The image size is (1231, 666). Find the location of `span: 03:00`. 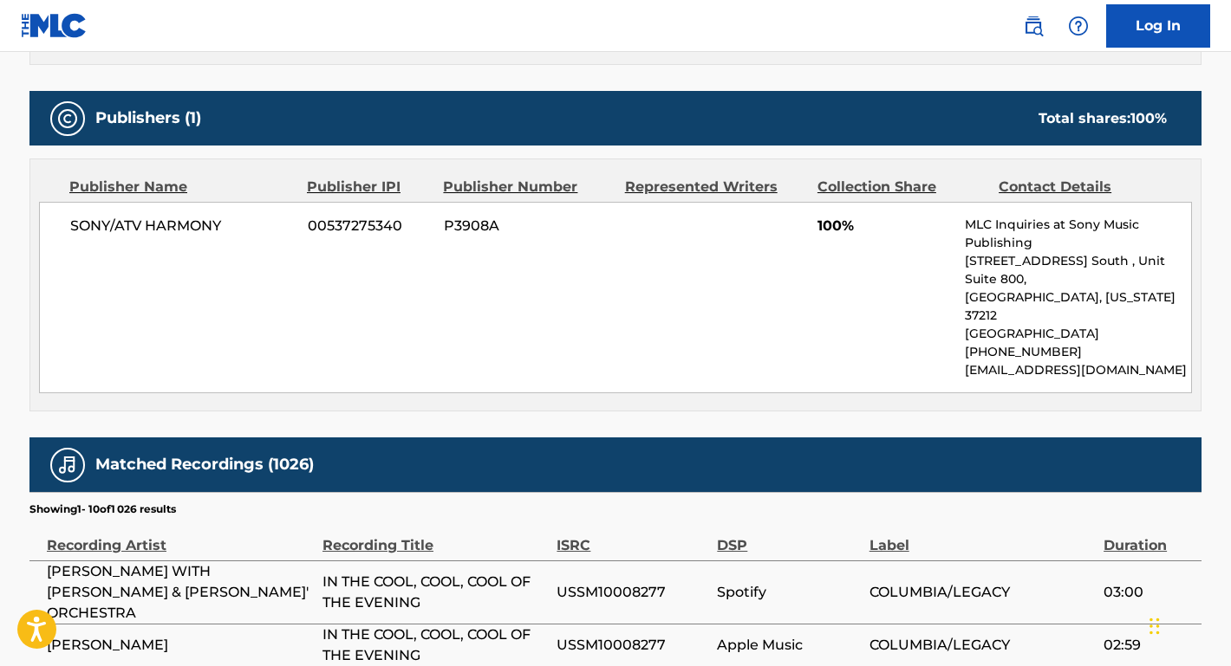

span: 03:00 is located at coordinates (1147, 593).